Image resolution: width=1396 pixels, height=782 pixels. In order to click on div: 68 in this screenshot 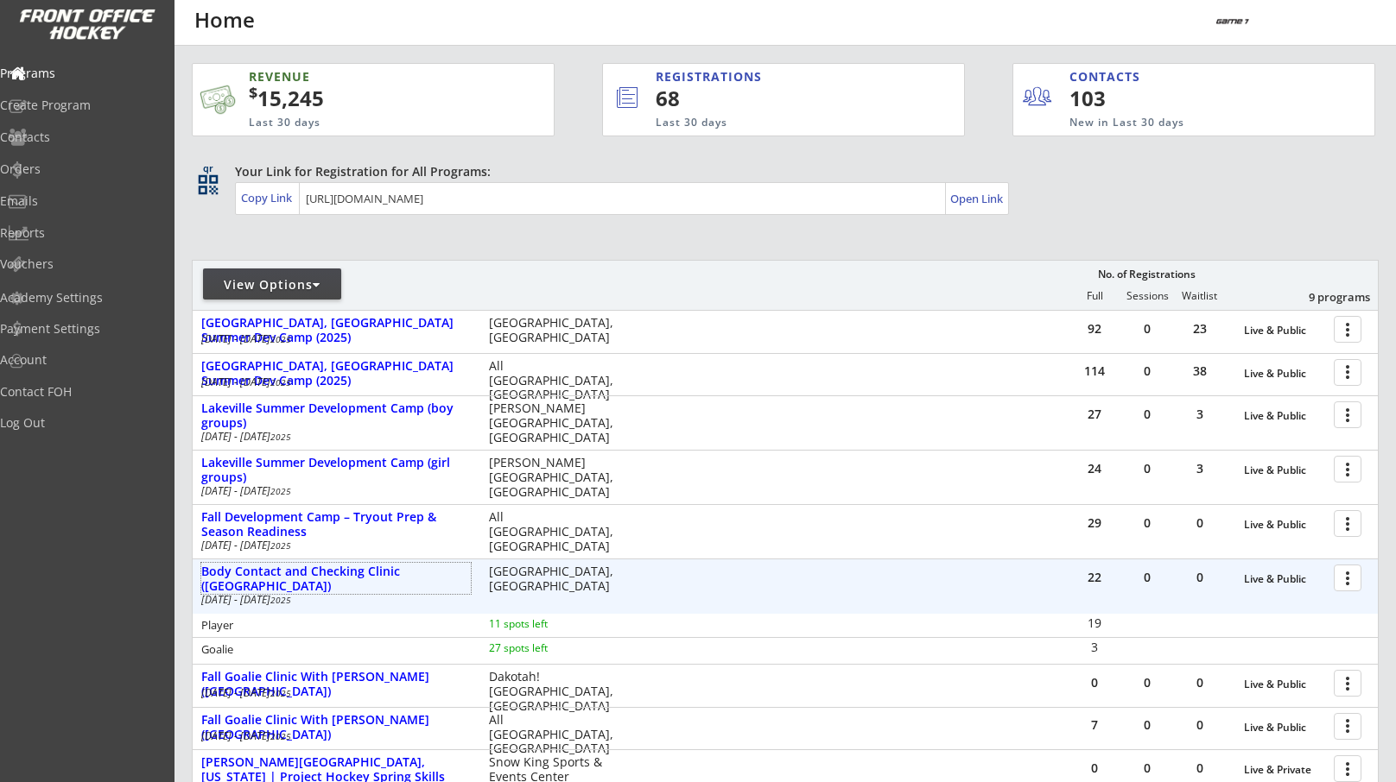, I will do `click(781, 98)`.